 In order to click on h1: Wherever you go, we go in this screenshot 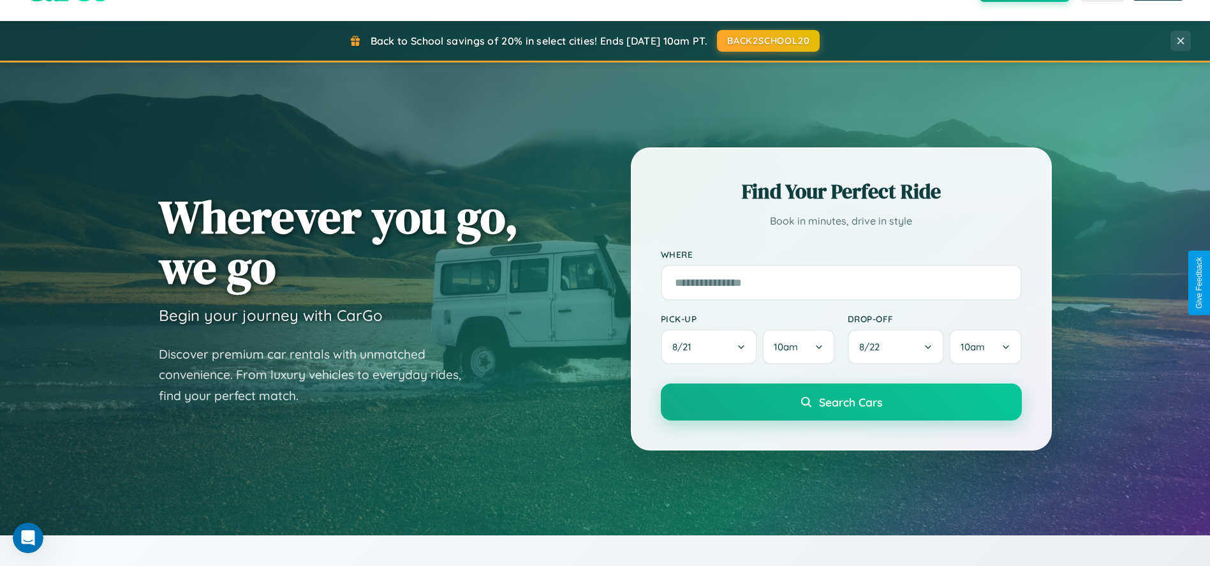, I will do `click(339, 242)`.